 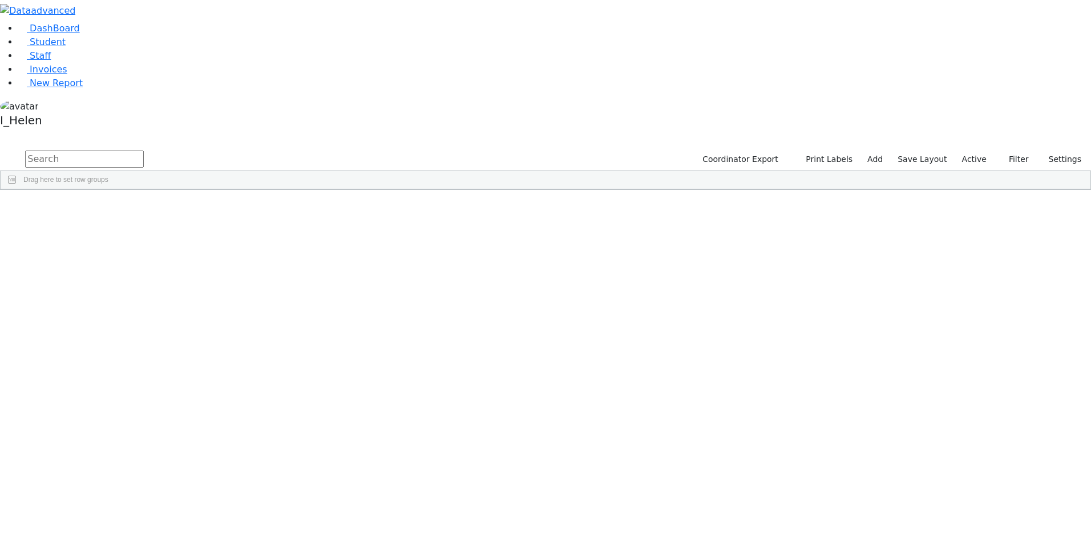 I want to click on a: DashBoard, so click(x=49, y=28).